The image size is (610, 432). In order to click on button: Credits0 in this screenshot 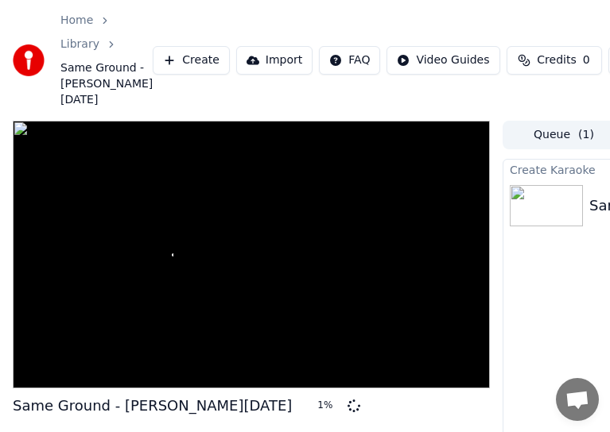, I will do `click(554, 60)`.